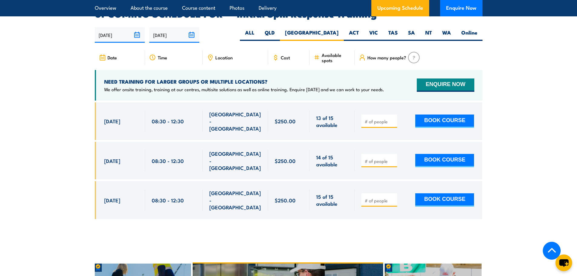 The width and height of the screenshot is (577, 276). I want to click on span: Location, so click(224, 57).